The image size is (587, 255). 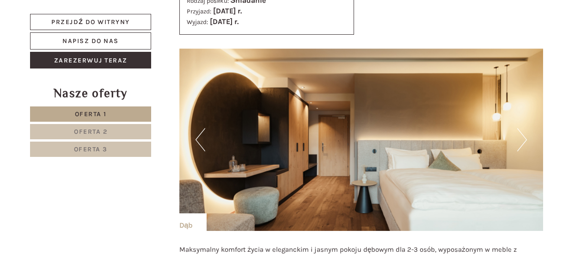 I want to click on font: Hotel B&B Feldmessner, so click(x=42, y=30).